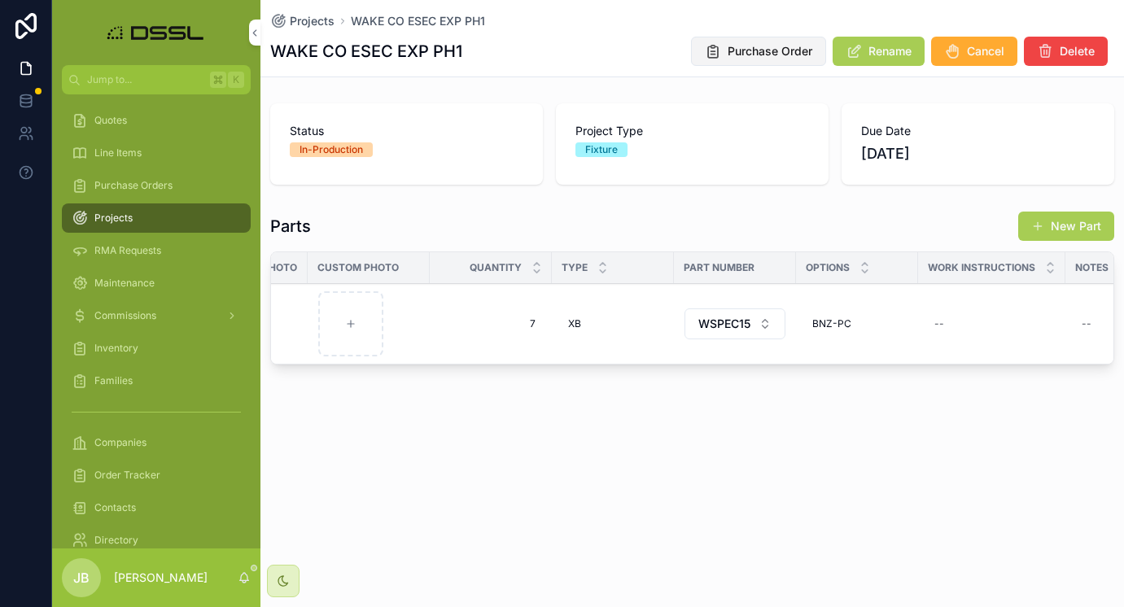  Describe the element at coordinates (828, 268) in the screenshot. I see `span: Options` at that location.